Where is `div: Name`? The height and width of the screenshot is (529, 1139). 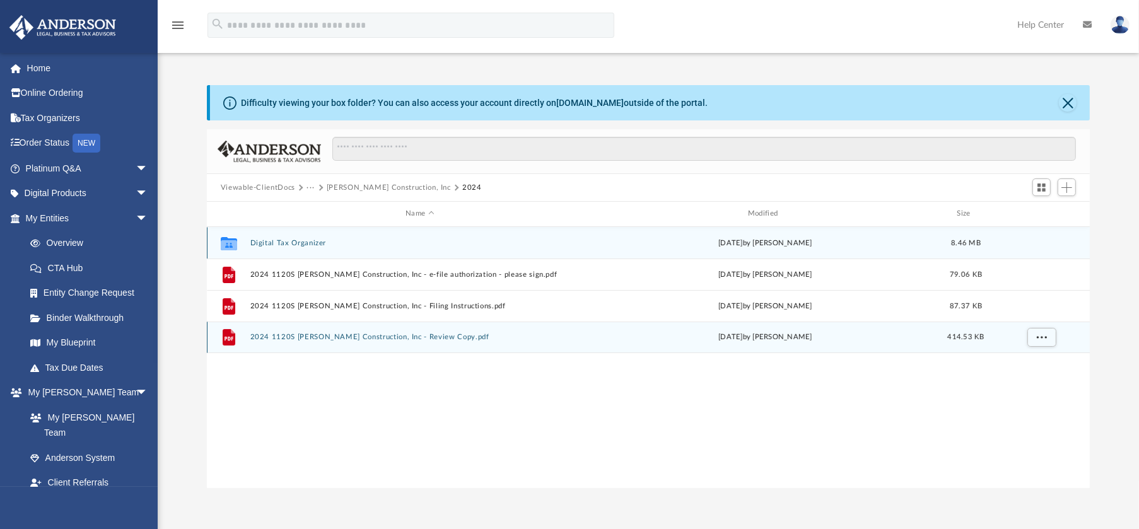
div: Name is located at coordinates (419, 214).